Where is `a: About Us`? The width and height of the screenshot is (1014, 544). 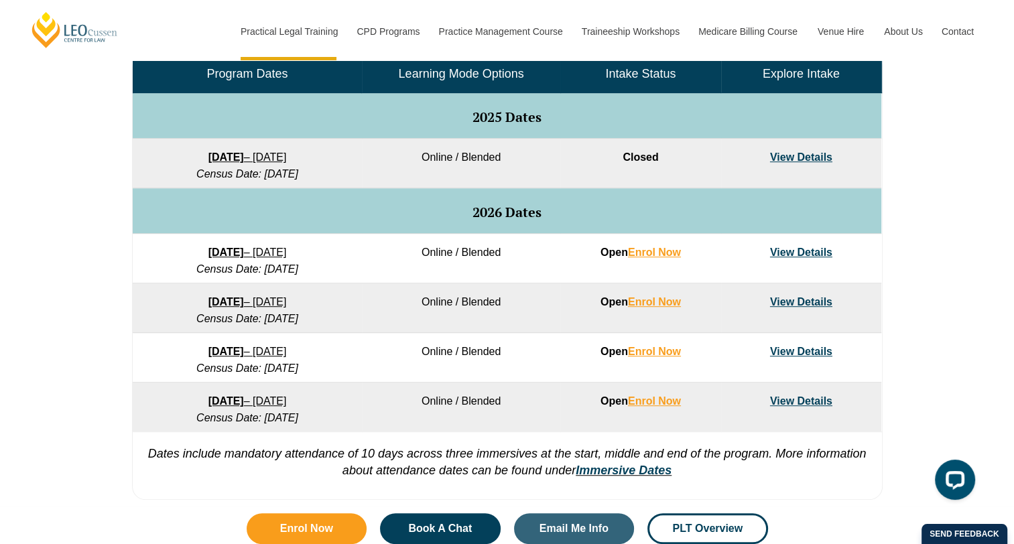
a: About Us is located at coordinates (903, 32).